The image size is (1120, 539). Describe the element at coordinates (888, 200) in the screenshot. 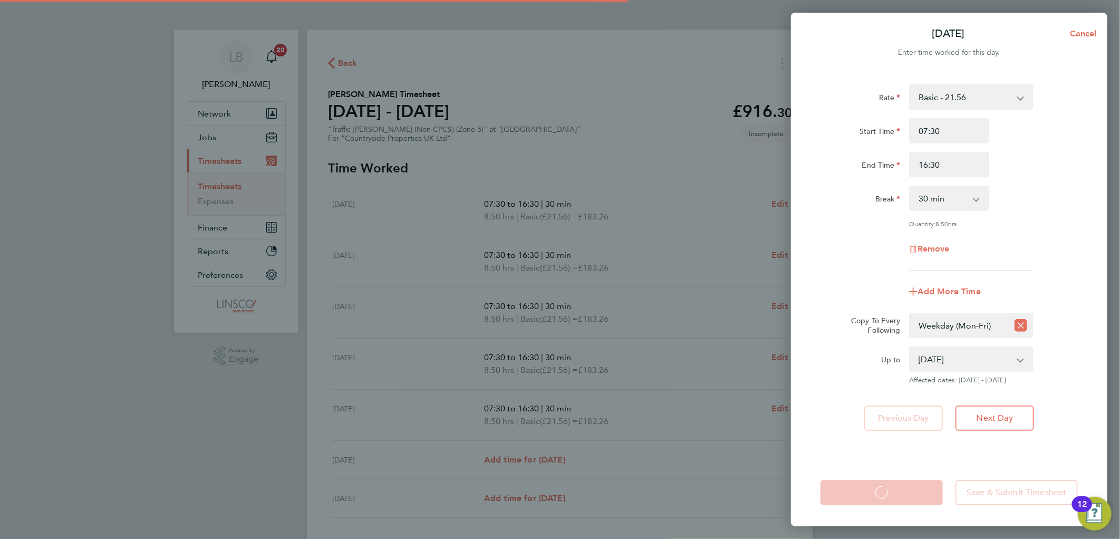

I see `label: Break` at that location.